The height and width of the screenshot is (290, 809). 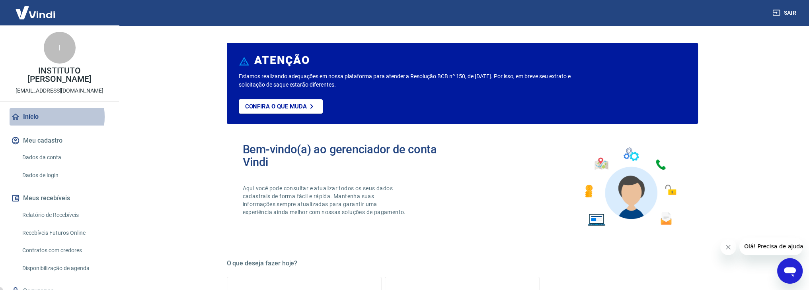 I want to click on h6: ATENÇÃO, so click(x=282, y=60).